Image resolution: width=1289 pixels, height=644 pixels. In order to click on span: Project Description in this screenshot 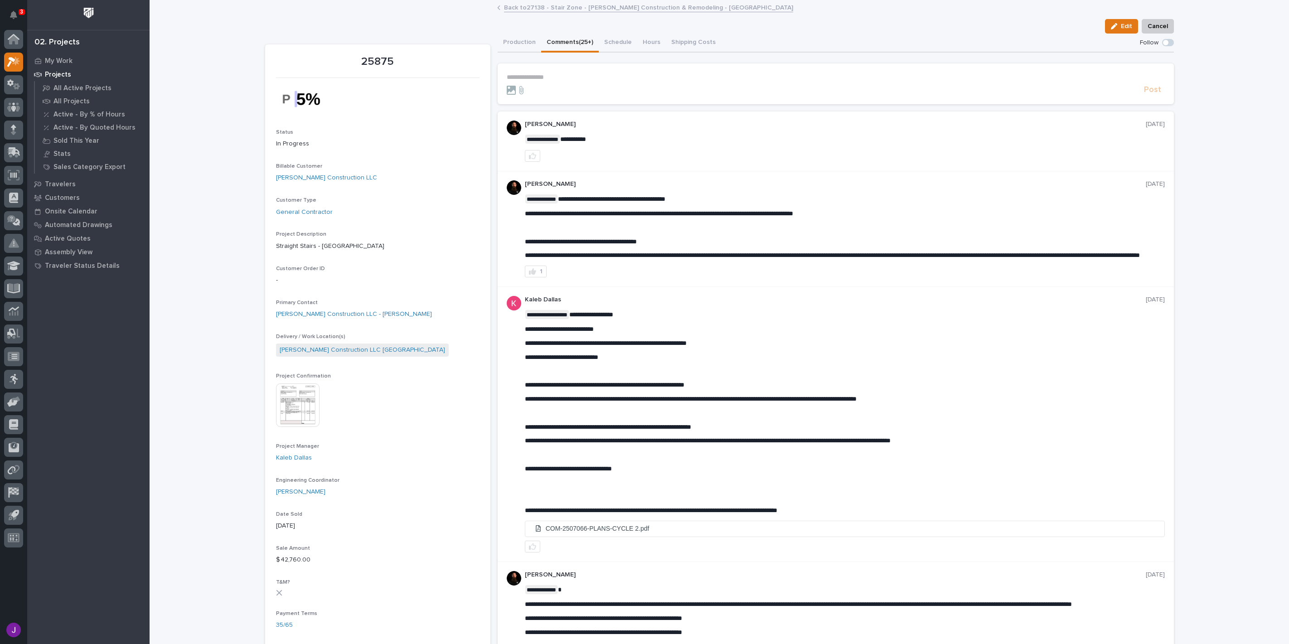, I will do `click(301, 234)`.